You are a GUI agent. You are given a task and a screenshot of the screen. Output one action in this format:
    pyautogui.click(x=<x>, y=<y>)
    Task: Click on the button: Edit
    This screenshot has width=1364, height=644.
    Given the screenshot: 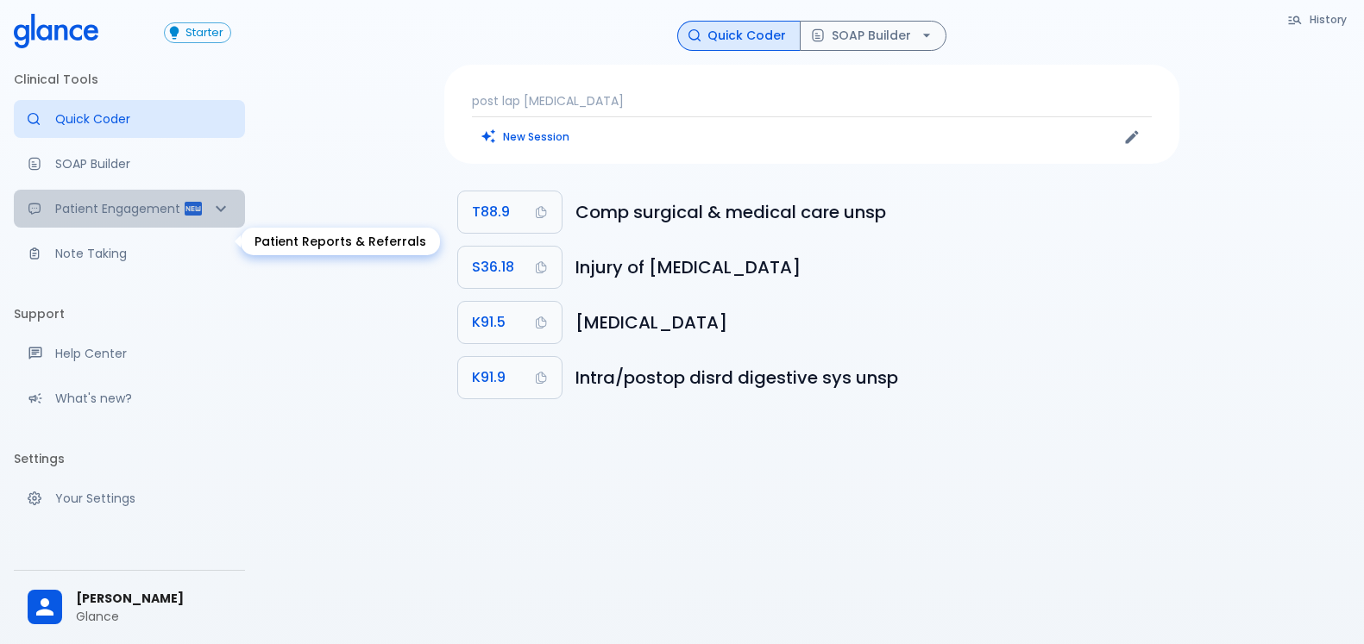 What is the action you would take?
    pyautogui.click(x=1132, y=137)
    